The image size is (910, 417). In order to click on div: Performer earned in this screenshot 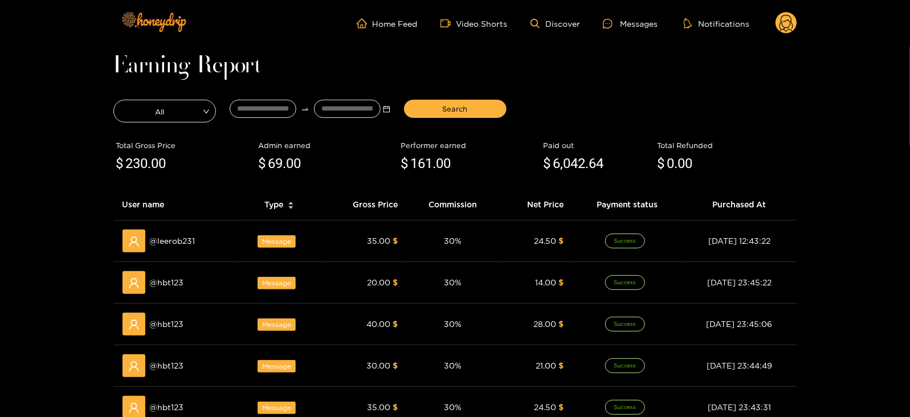, I will do `click(470, 145)`.